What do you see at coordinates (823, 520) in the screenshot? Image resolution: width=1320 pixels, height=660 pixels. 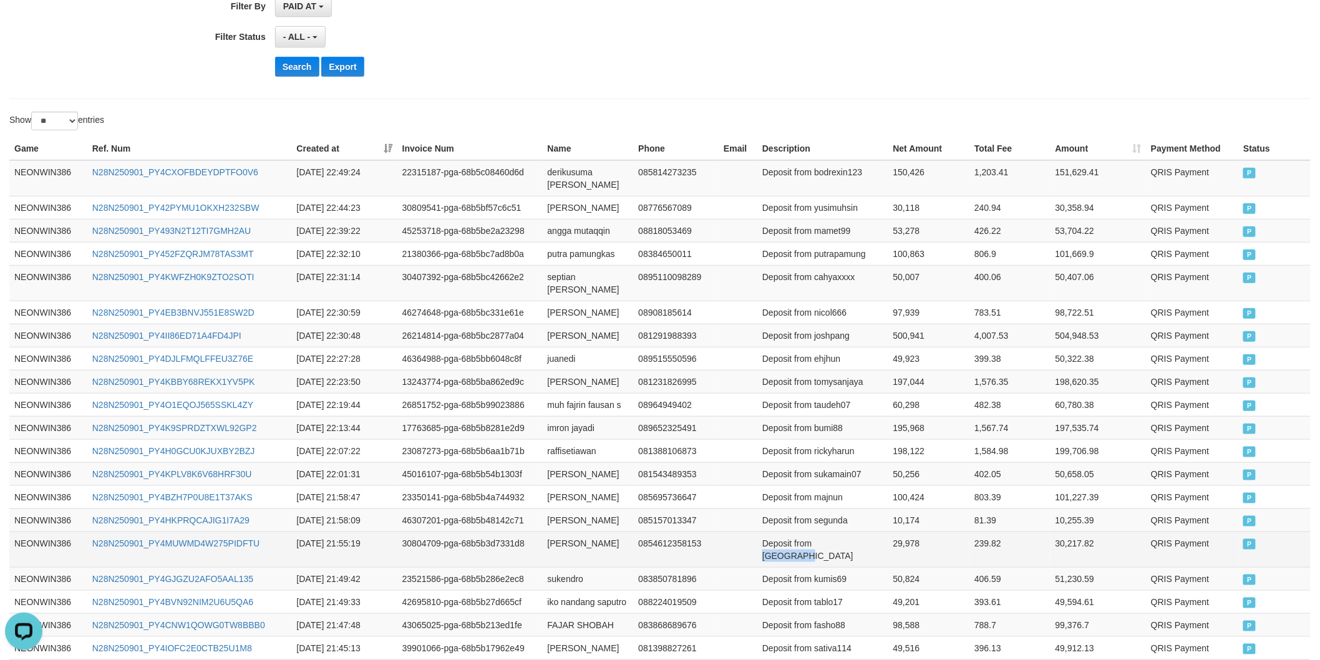 I see `td: Deposit from segunda` at bounding box center [823, 520].